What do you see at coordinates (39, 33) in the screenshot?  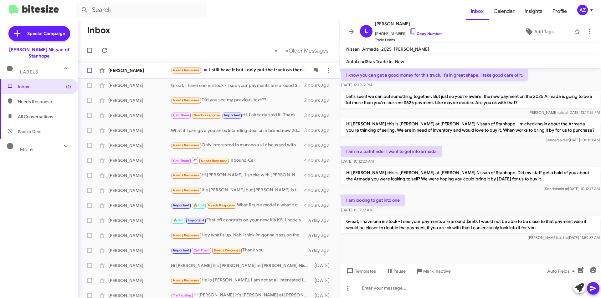 I see `a: Special Campaign` at bounding box center [39, 33].